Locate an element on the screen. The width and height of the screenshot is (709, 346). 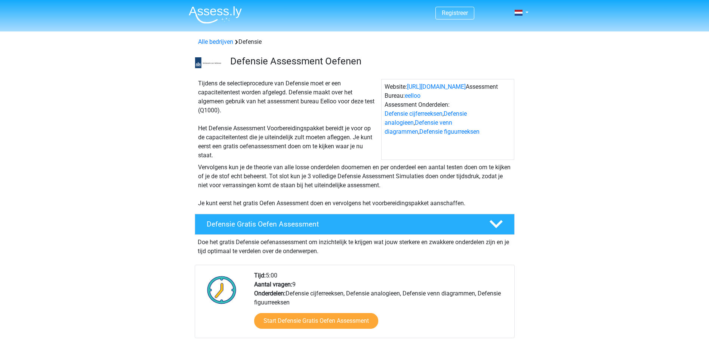
div: Website: Assessment Bureau: Assessment Onderdelen: , , , is located at coordinates (448, 119).